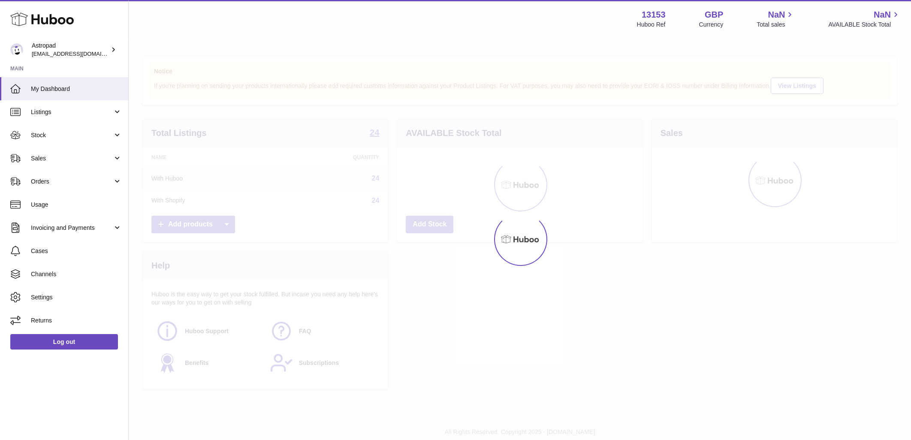  I want to click on div: Astropad, so click(70, 50).